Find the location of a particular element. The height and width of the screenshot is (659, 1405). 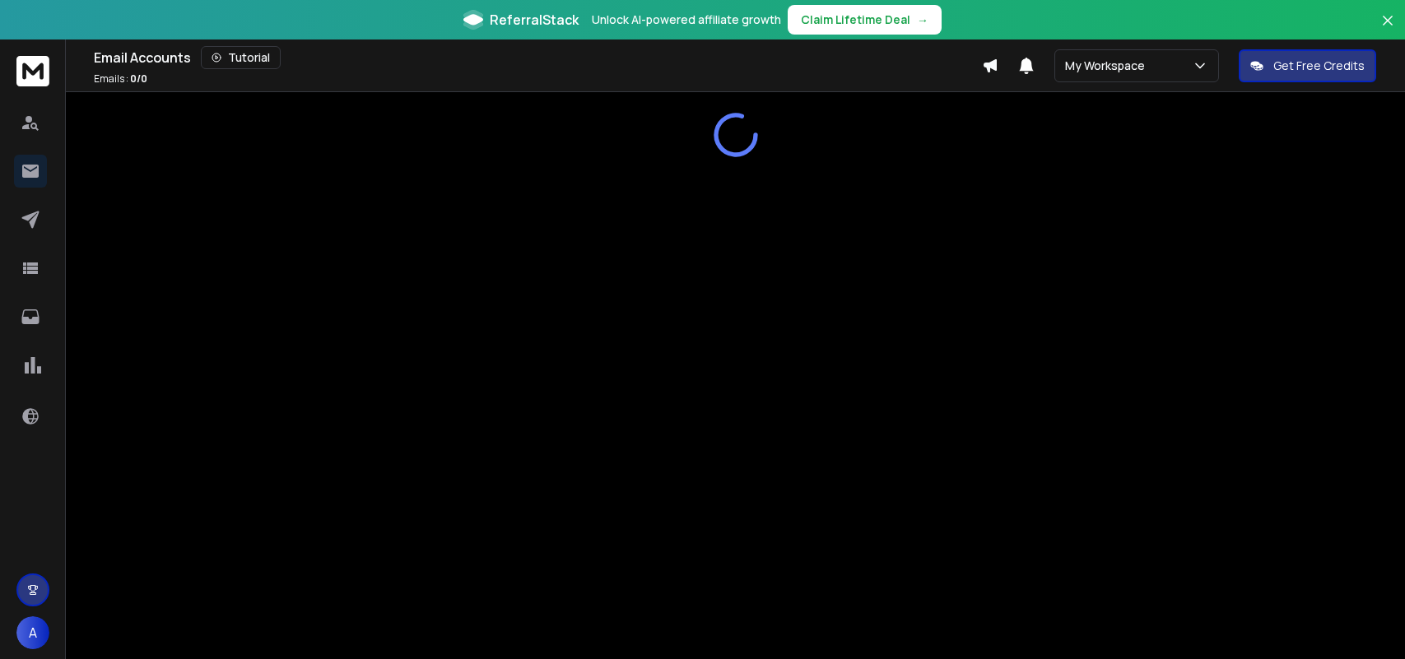

div: Email Accounts is located at coordinates (537, 58).